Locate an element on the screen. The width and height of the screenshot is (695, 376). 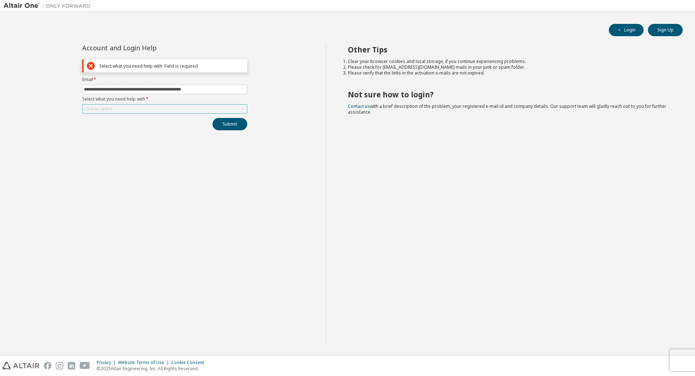
img: youtube.svg is located at coordinates (85, 366).